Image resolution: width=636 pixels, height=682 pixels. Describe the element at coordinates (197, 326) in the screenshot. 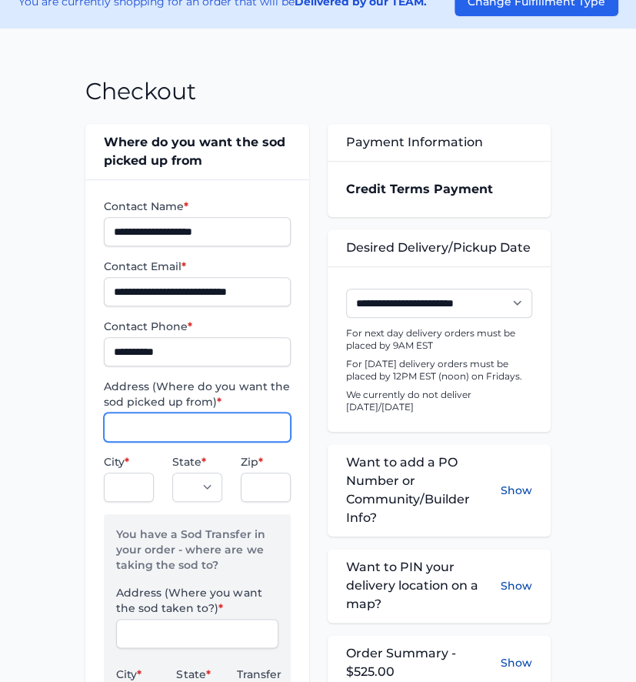

I see `label: Contact Phone` at that location.